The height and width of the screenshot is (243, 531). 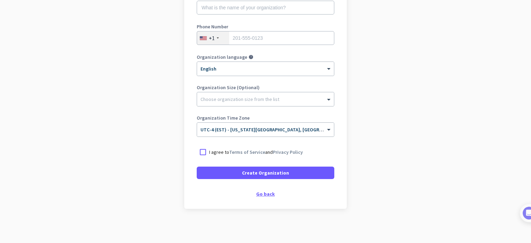 I want to click on div: +1, so click(x=212, y=38).